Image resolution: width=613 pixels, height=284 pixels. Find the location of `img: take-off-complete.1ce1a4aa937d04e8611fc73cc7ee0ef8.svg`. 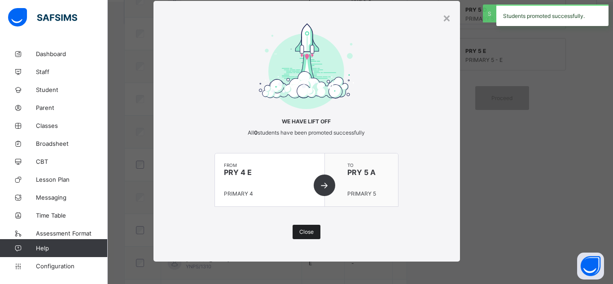

img: take-off-complete.1ce1a4aa937d04e8611fc73cc7ee0ef8.svg is located at coordinates (307, 66).